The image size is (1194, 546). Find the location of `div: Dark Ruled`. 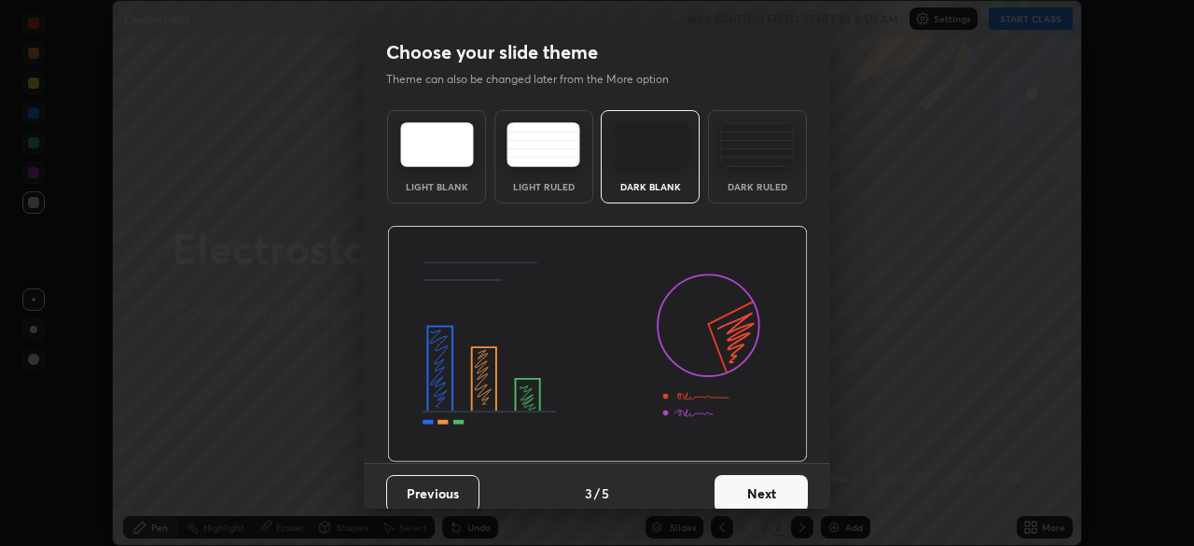

div: Dark Ruled is located at coordinates (758, 187).